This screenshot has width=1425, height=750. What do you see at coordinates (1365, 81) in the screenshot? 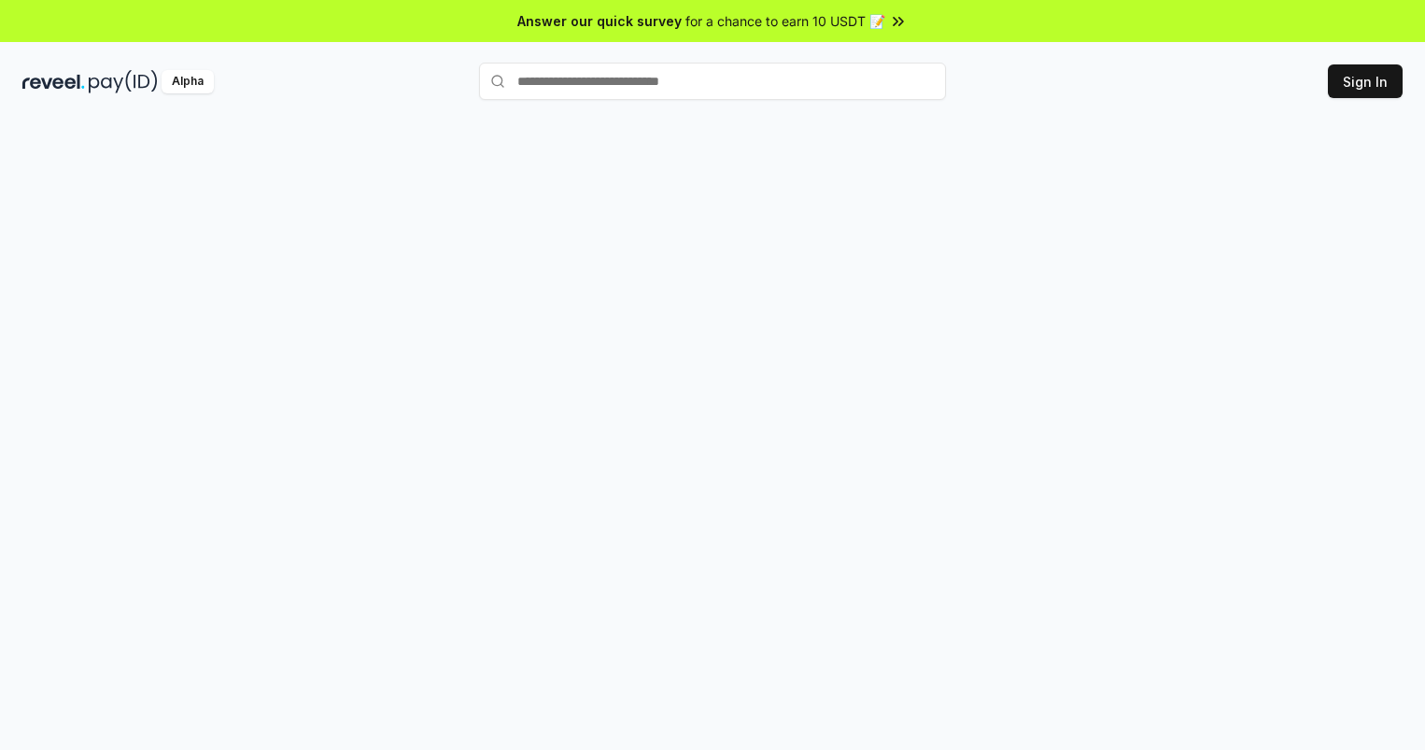
I see `button: Sign In` at bounding box center [1365, 81].